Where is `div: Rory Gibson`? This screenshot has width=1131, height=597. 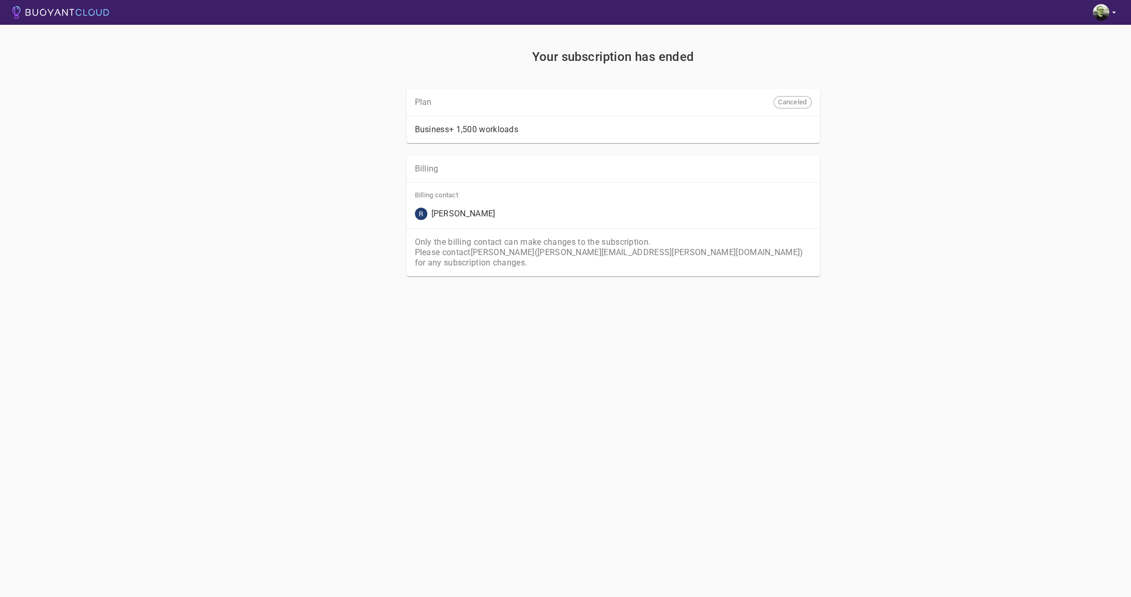 div: Rory Gibson is located at coordinates (455, 214).